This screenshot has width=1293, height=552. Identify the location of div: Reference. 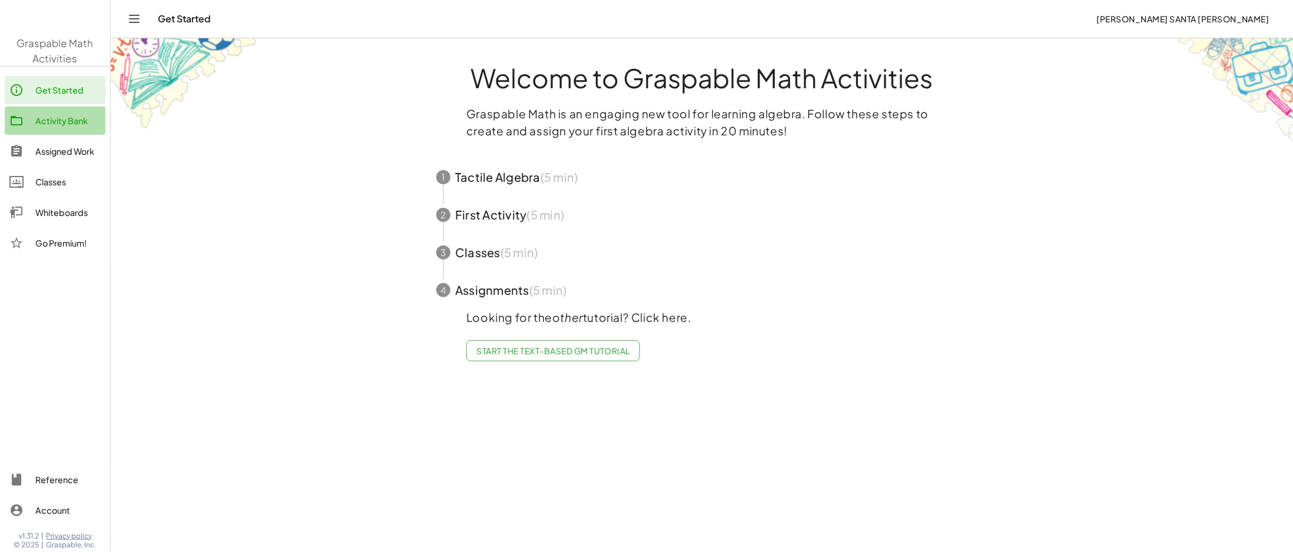
(68, 480).